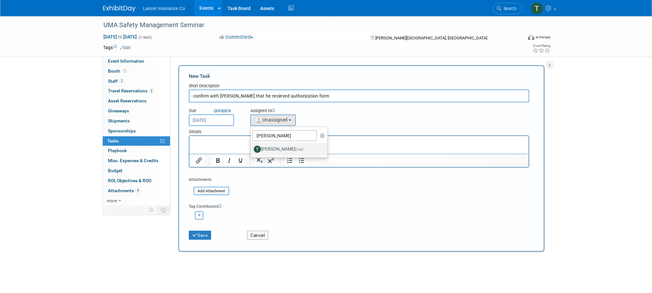  Describe the element at coordinates (130, 181) in the screenshot. I see `span: ROI, Objectives & ROO` at that location.